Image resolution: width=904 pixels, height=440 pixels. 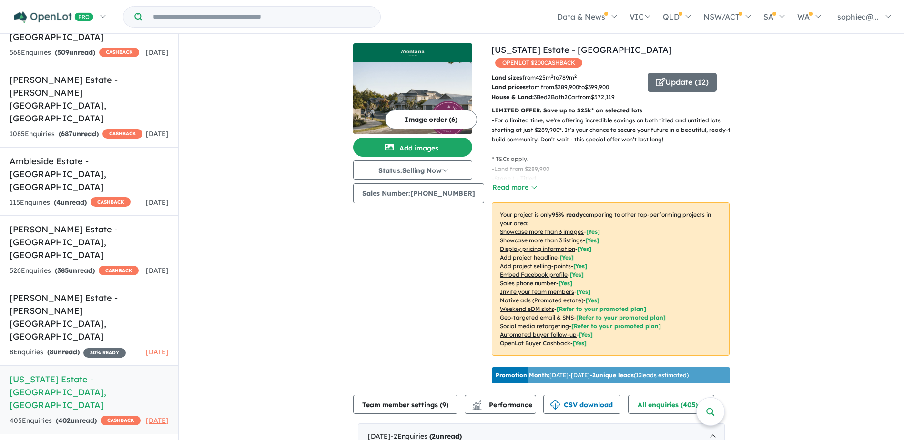 I want to click on button: All enquiries (405), so click(x=671, y=405).